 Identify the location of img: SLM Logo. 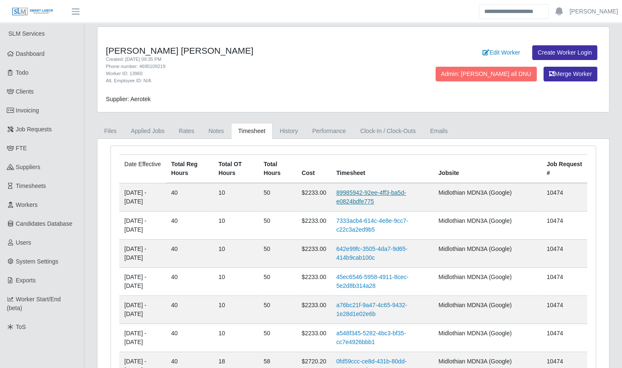
(33, 12).